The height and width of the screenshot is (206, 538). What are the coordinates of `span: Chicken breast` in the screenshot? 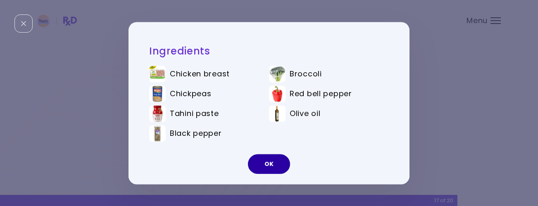 It's located at (200, 74).